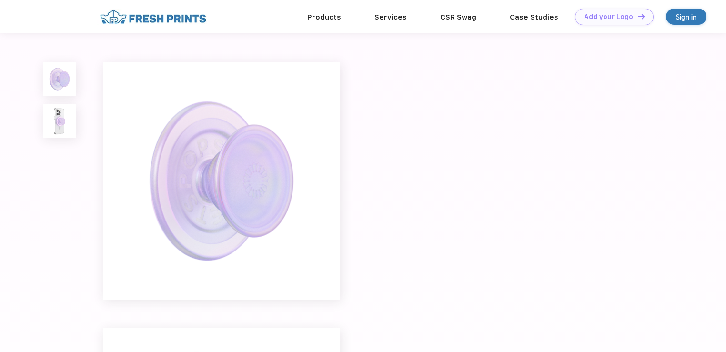 The image size is (726, 352). I want to click on a: CSR Swag, so click(459, 17).